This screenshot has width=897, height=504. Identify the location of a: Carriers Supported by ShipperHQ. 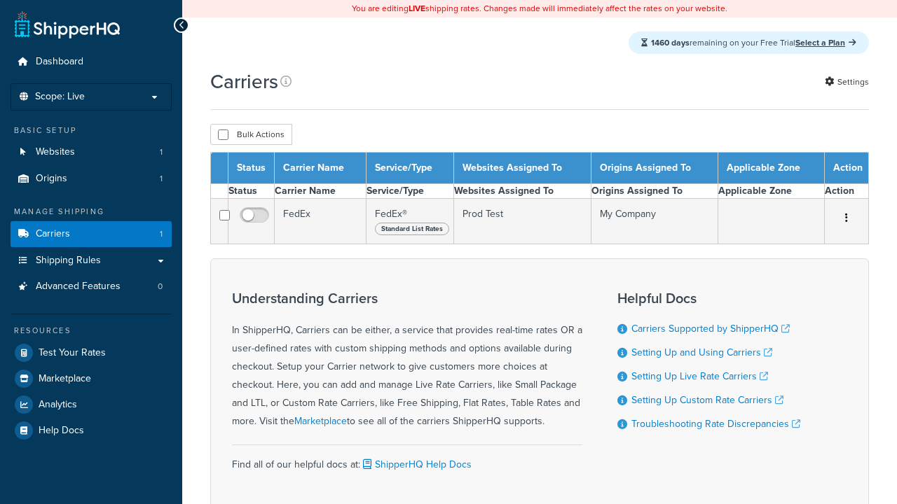
(710, 328).